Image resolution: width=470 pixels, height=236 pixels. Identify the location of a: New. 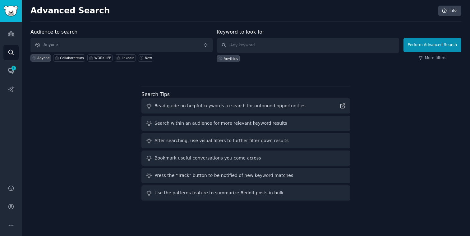
(145, 58).